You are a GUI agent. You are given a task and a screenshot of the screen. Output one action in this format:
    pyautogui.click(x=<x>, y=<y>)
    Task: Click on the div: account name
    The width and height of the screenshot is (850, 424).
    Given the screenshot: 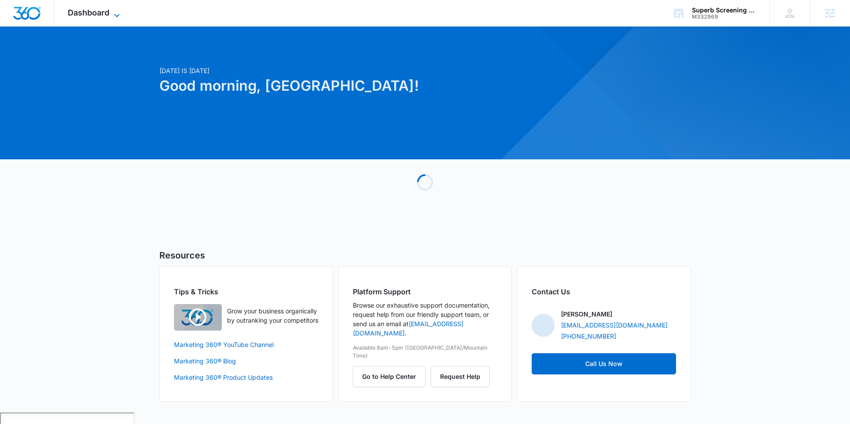 What is the action you would take?
    pyautogui.click(x=724, y=10)
    